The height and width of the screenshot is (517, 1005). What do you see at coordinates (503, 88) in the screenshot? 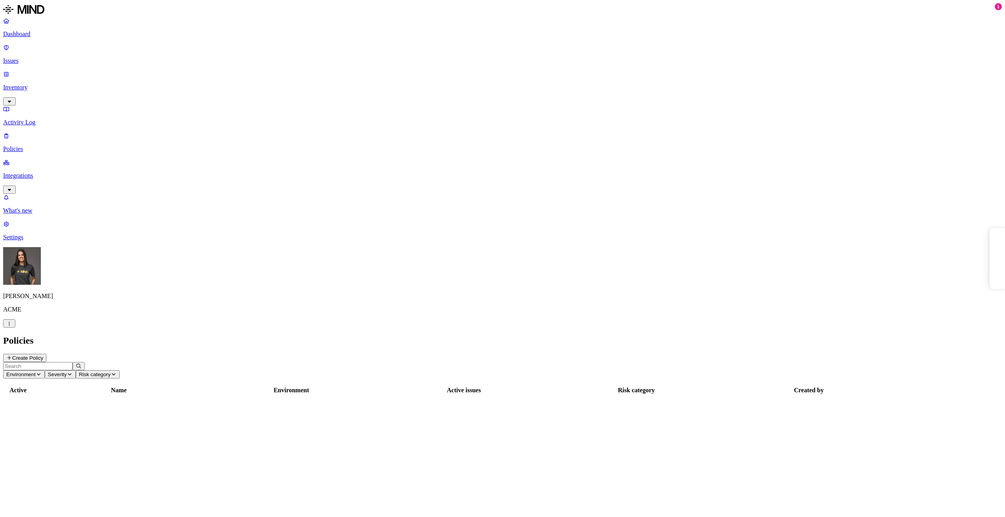
I see `p: Inventory` at bounding box center [503, 88].